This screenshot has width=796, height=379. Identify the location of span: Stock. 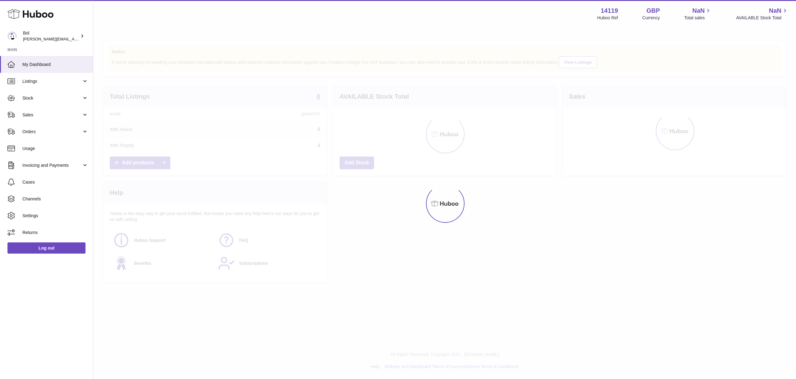
(52, 98).